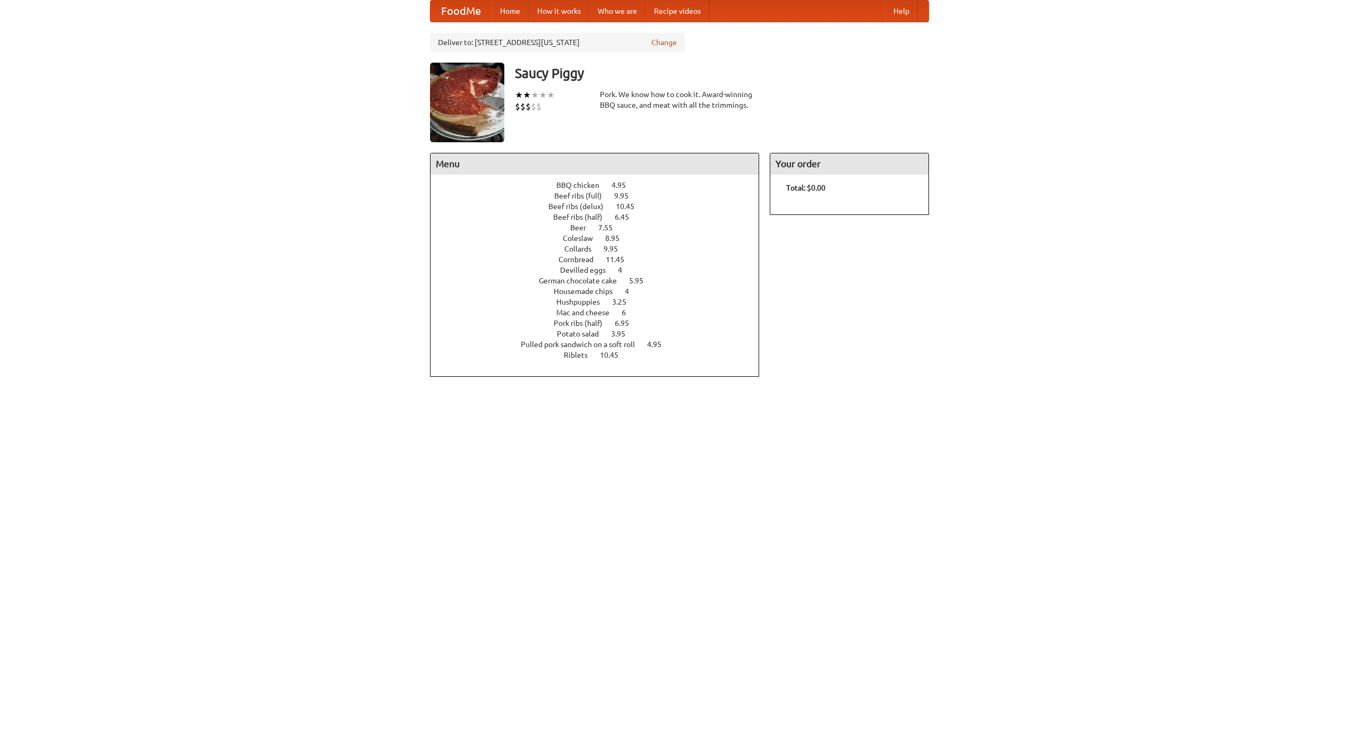 The width and height of the screenshot is (1359, 751). I want to click on span: 5.95, so click(641, 281).